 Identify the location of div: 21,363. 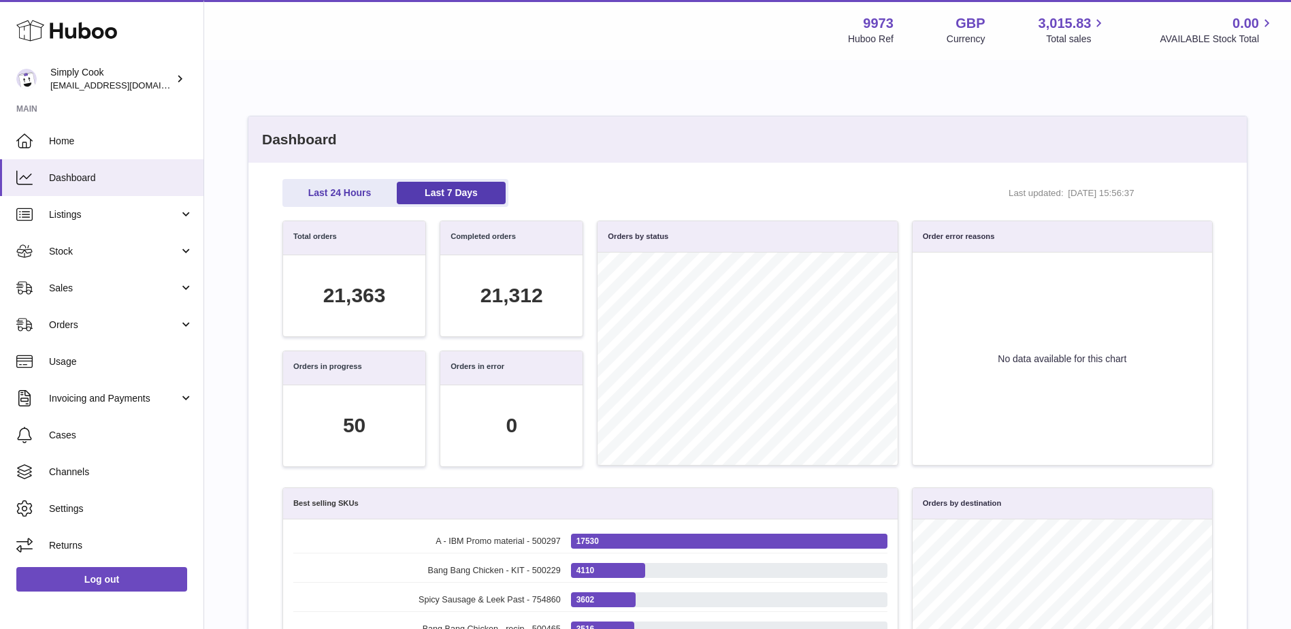
(354, 295).